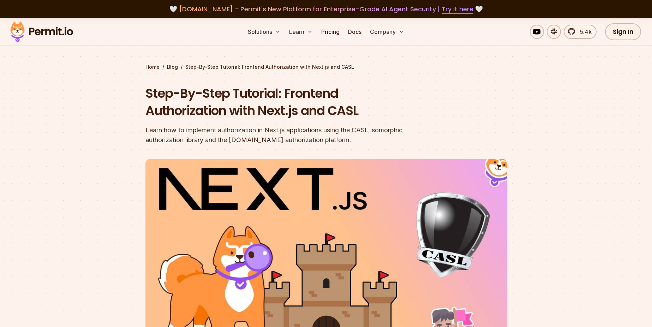 The width and height of the screenshot is (652, 327). Describe the element at coordinates (584, 32) in the screenshot. I see `span: 5.4k` at that location.